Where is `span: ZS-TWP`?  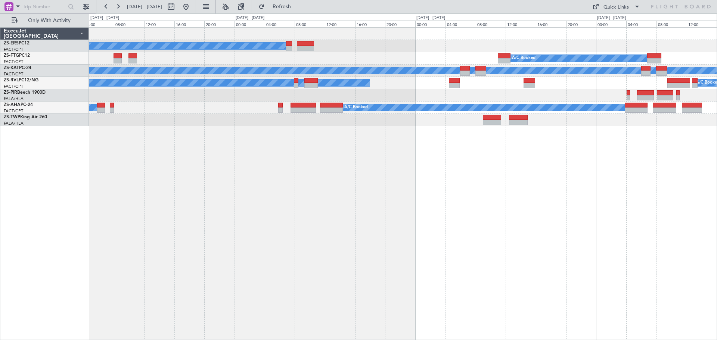
span: ZS-TWP is located at coordinates (12, 117).